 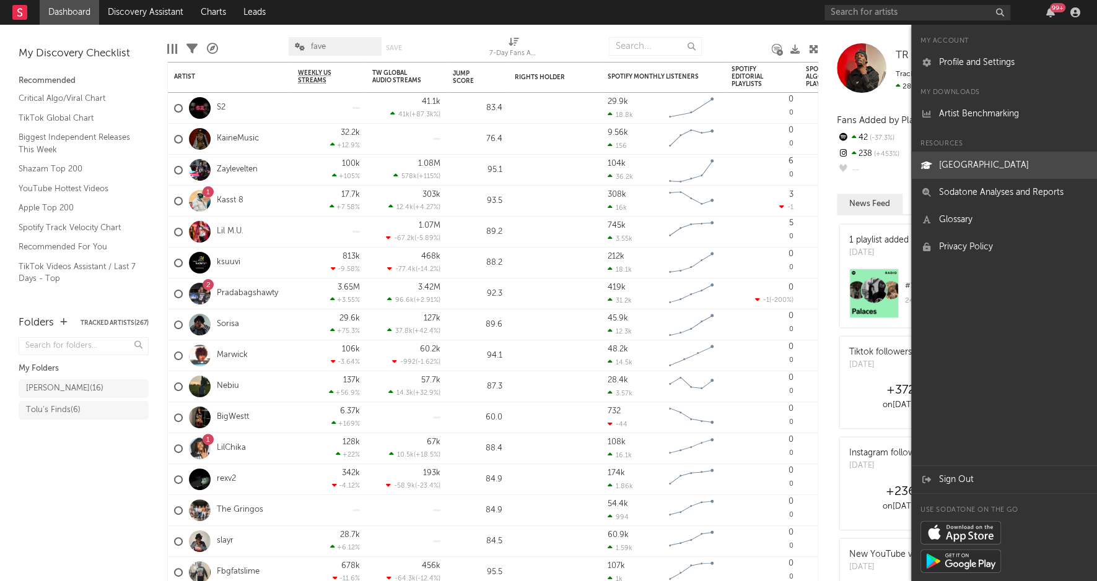 What do you see at coordinates (318, 46) in the screenshot?
I see `span: fave` at bounding box center [318, 46].